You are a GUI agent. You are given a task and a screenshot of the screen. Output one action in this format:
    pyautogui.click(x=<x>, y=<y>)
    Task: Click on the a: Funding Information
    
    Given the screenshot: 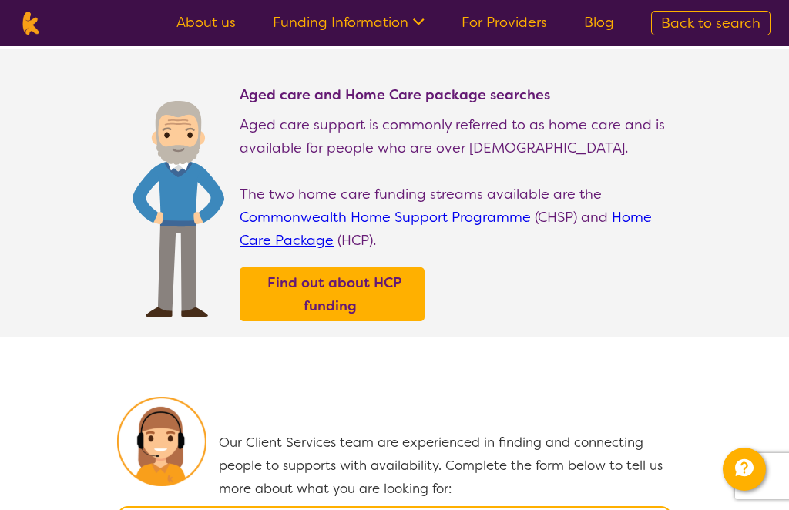 What is the action you would take?
    pyautogui.click(x=348, y=22)
    